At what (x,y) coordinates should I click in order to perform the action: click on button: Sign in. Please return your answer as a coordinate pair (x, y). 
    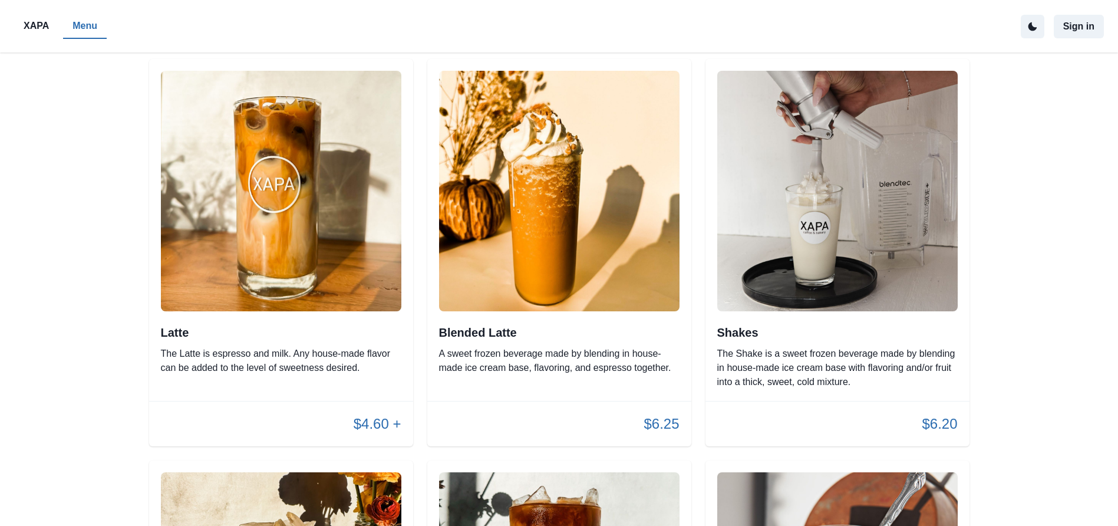
    Looking at the image, I should click on (1079, 27).